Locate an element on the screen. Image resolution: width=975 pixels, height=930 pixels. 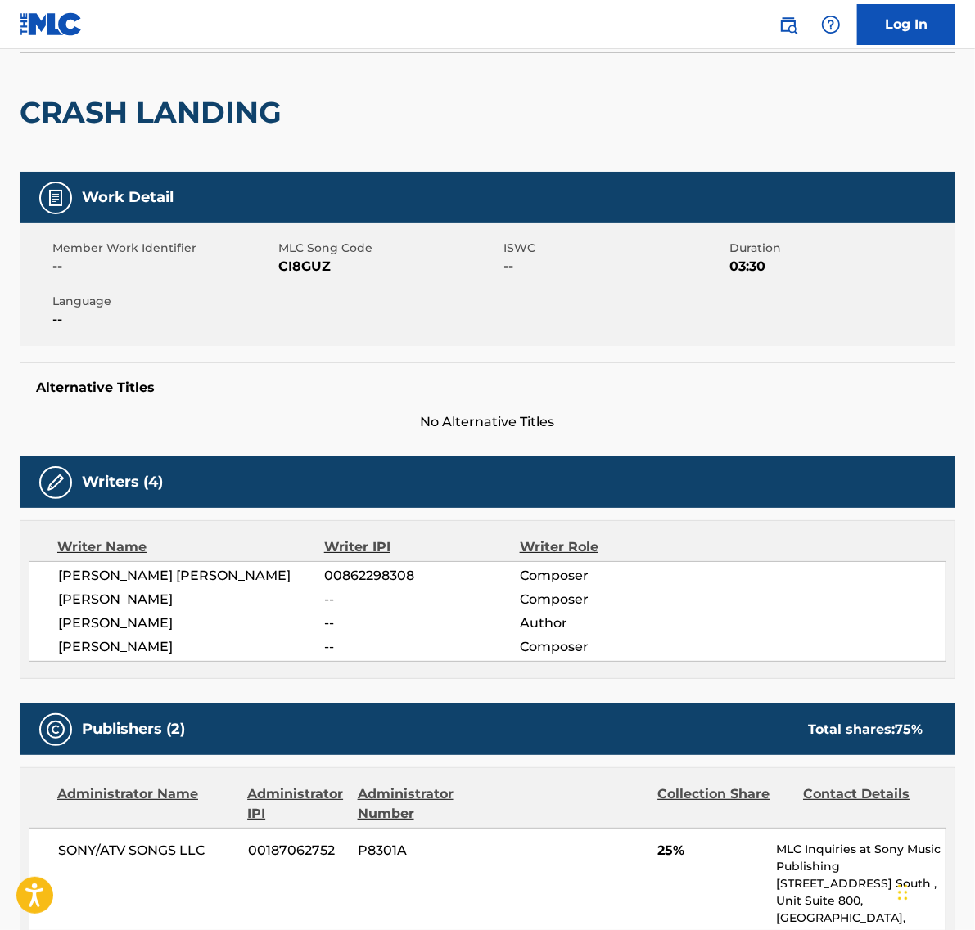
div: Contact Details is located at coordinates (869, 804).